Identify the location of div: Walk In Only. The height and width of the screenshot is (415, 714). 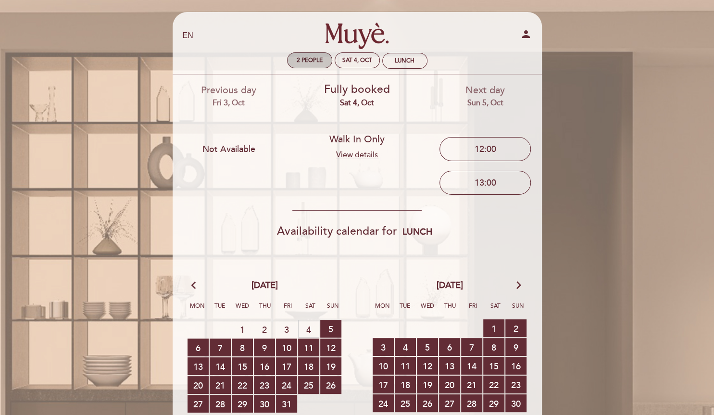
(357, 139).